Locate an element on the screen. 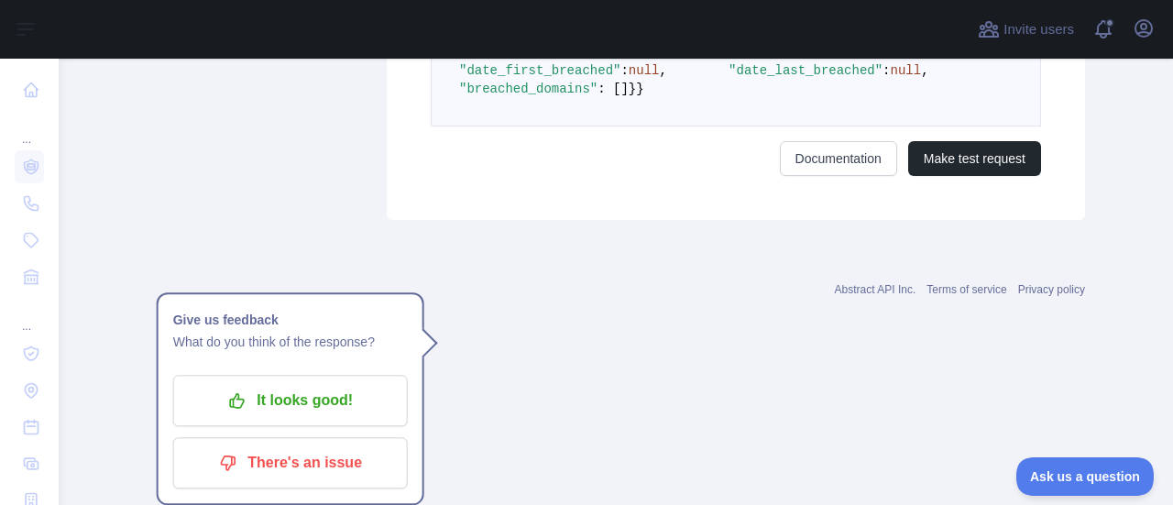 Image resolution: width=1173 pixels, height=505 pixels. span: "date_last_breached" is located at coordinates (805, 71).